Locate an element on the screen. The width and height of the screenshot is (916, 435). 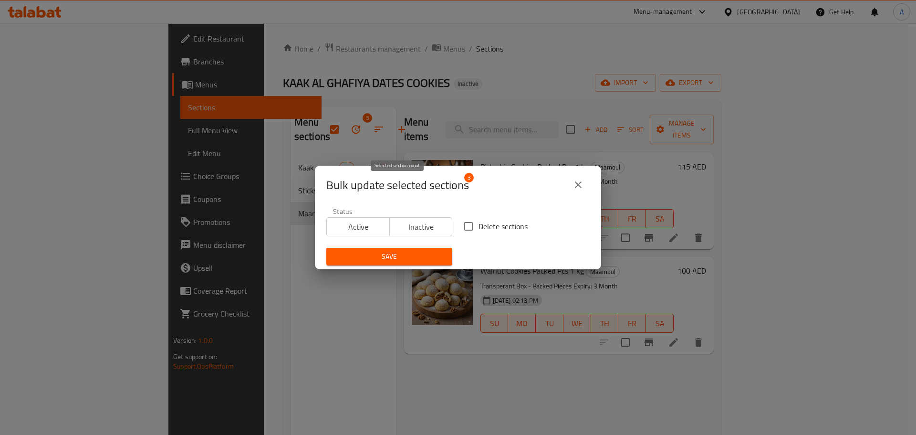
span: Delete sections is located at coordinates (503, 226).